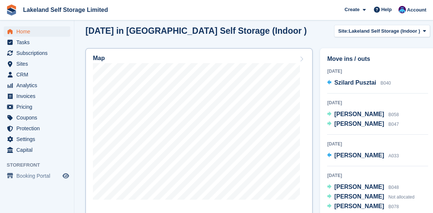  What do you see at coordinates (39, 64) in the screenshot?
I see `span: Sites` at bounding box center [39, 64].